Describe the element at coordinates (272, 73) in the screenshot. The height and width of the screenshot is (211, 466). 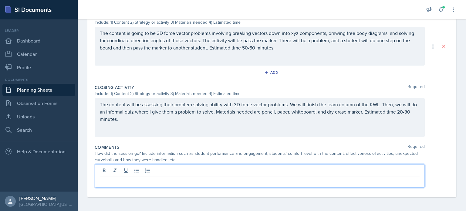
I see `div: Add` at that location.